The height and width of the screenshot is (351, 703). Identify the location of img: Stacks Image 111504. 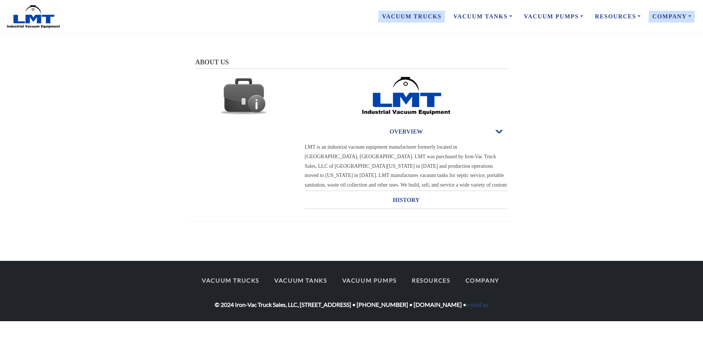
(407, 96).